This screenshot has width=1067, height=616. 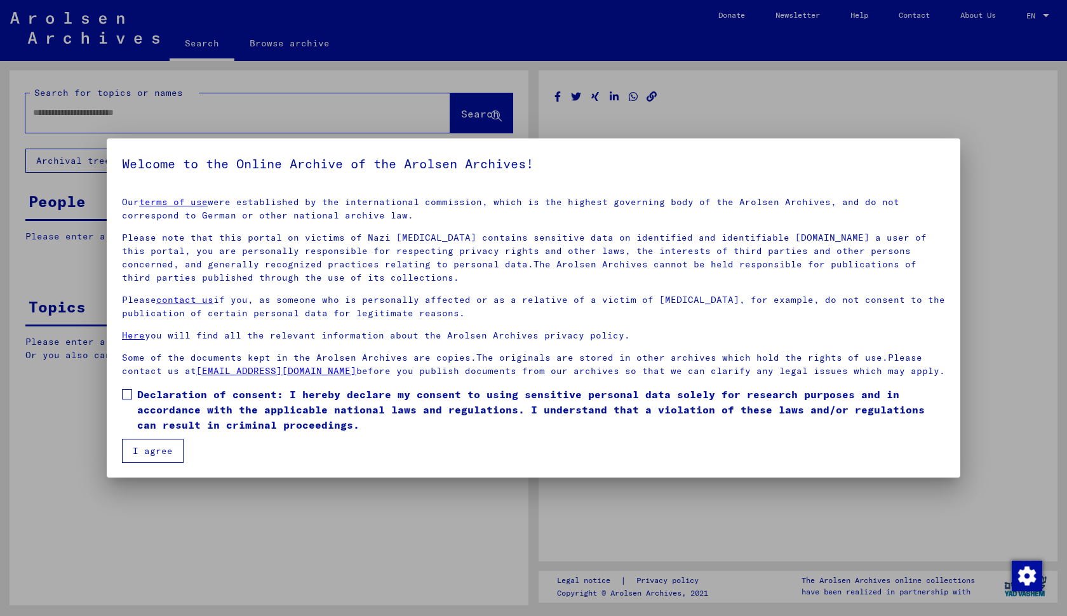 What do you see at coordinates (534, 164) in the screenshot?
I see `h5: Welcome to the Online Archive of the Arolsen Archives!` at bounding box center [534, 164].